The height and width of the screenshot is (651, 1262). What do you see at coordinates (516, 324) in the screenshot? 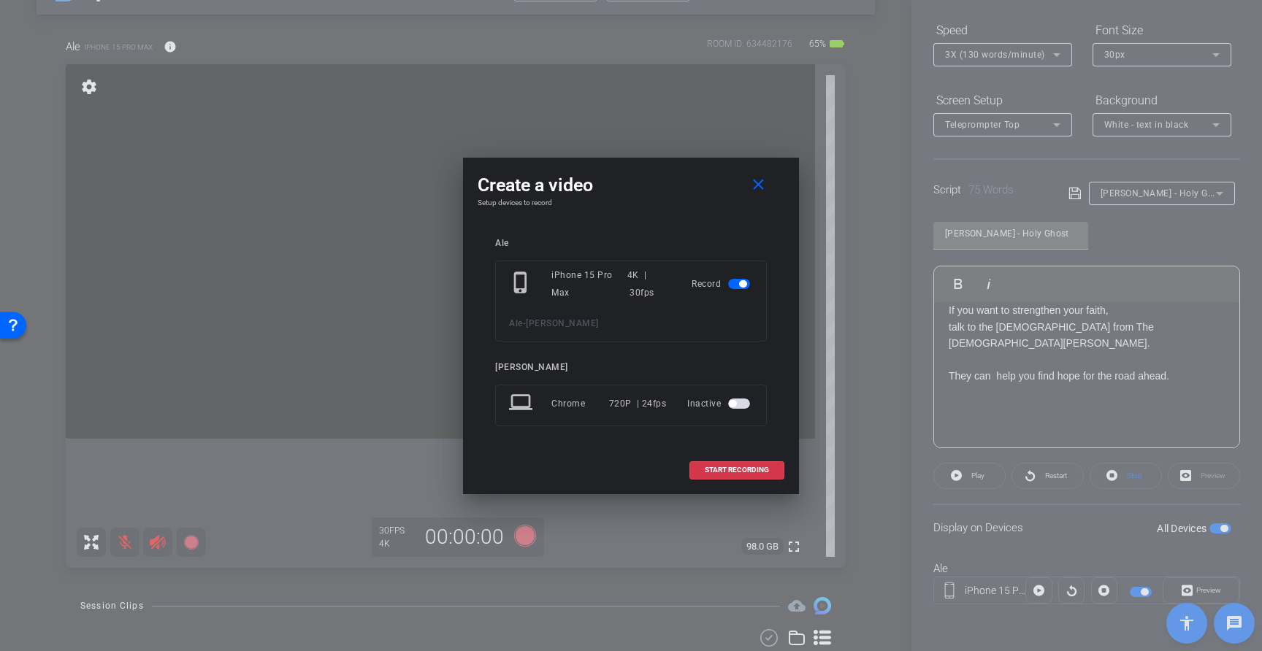
I see `span: Ale` at bounding box center [516, 324].